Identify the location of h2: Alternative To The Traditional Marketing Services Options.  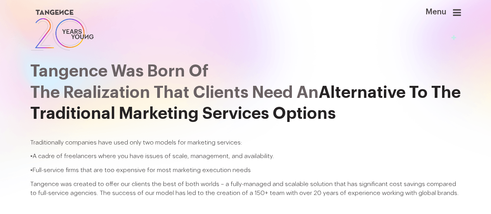
(246, 92).